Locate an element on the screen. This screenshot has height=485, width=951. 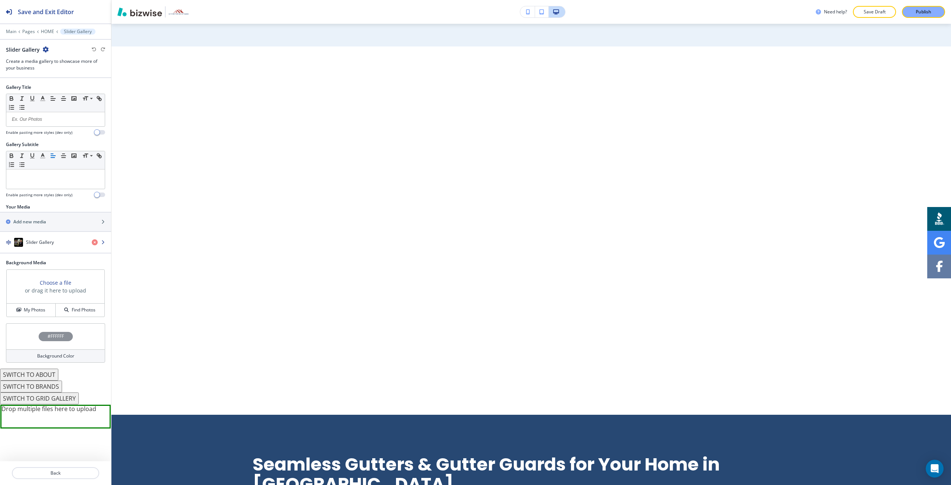
h3: Choose a file is located at coordinates (55, 282).